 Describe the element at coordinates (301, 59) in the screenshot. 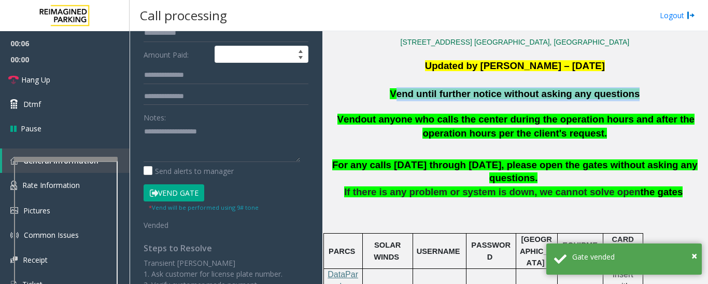

I see `span: Decrease value` at that location.